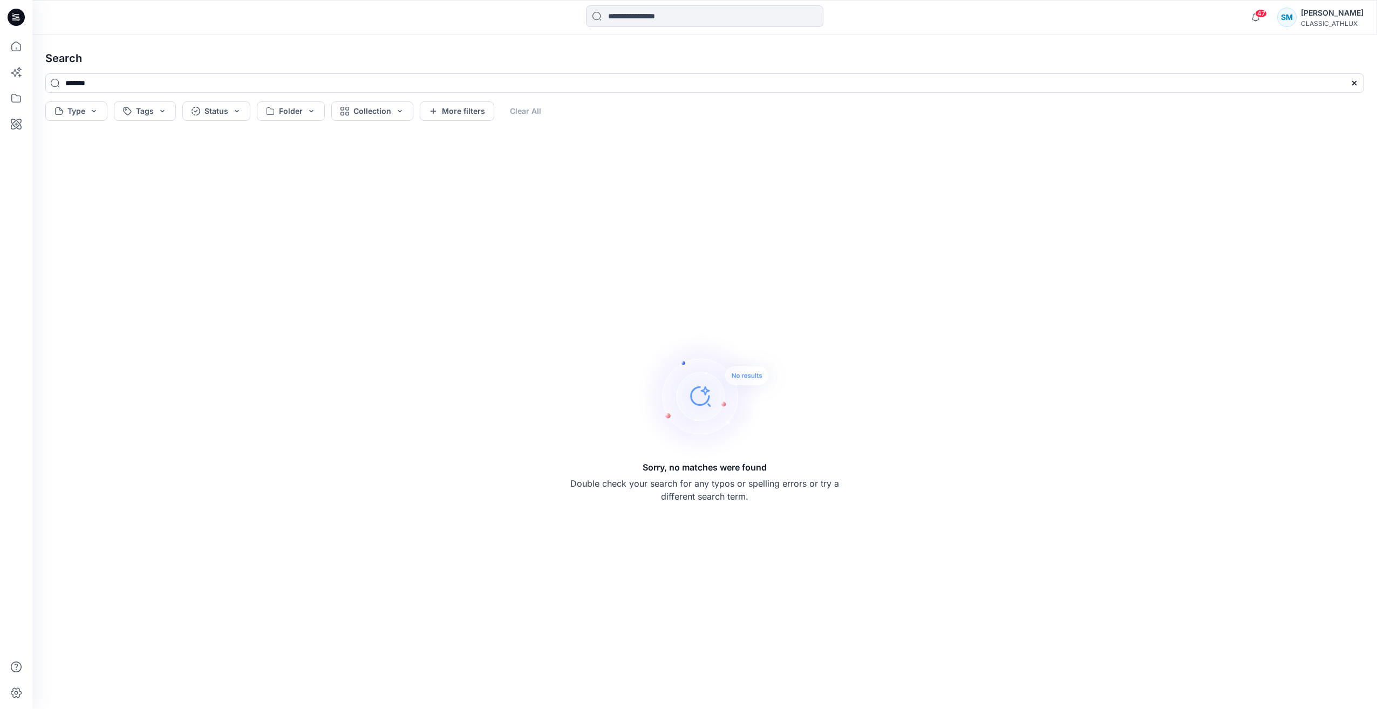  Describe the element at coordinates (1333, 23) in the screenshot. I see `div: CLASSIC_ATHLUX` at that location.